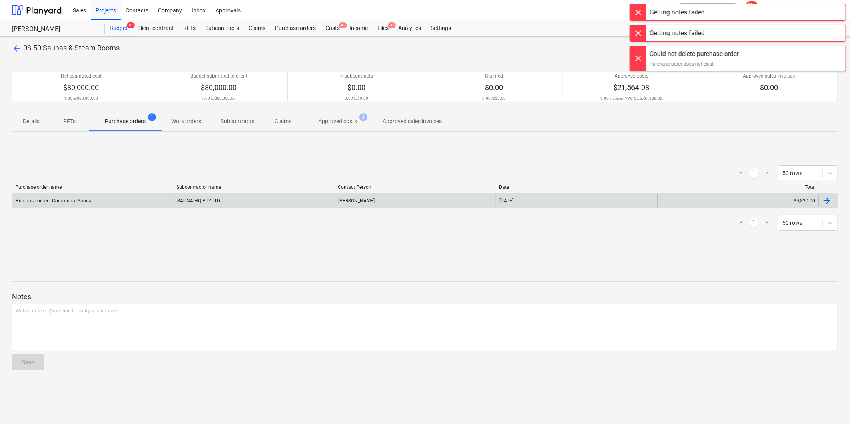 This screenshot has width=850, height=424. What do you see at coordinates (219, 76) in the screenshot?
I see `p: Budget submitted to client` at bounding box center [219, 76].